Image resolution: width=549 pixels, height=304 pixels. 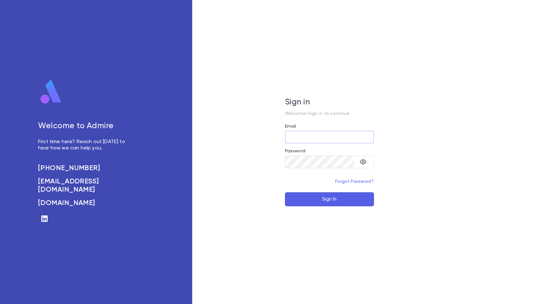 What do you see at coordinates (355, 182) in the screenshot?
I see `a: Forgot Password?` at bounding box center [355, 182].